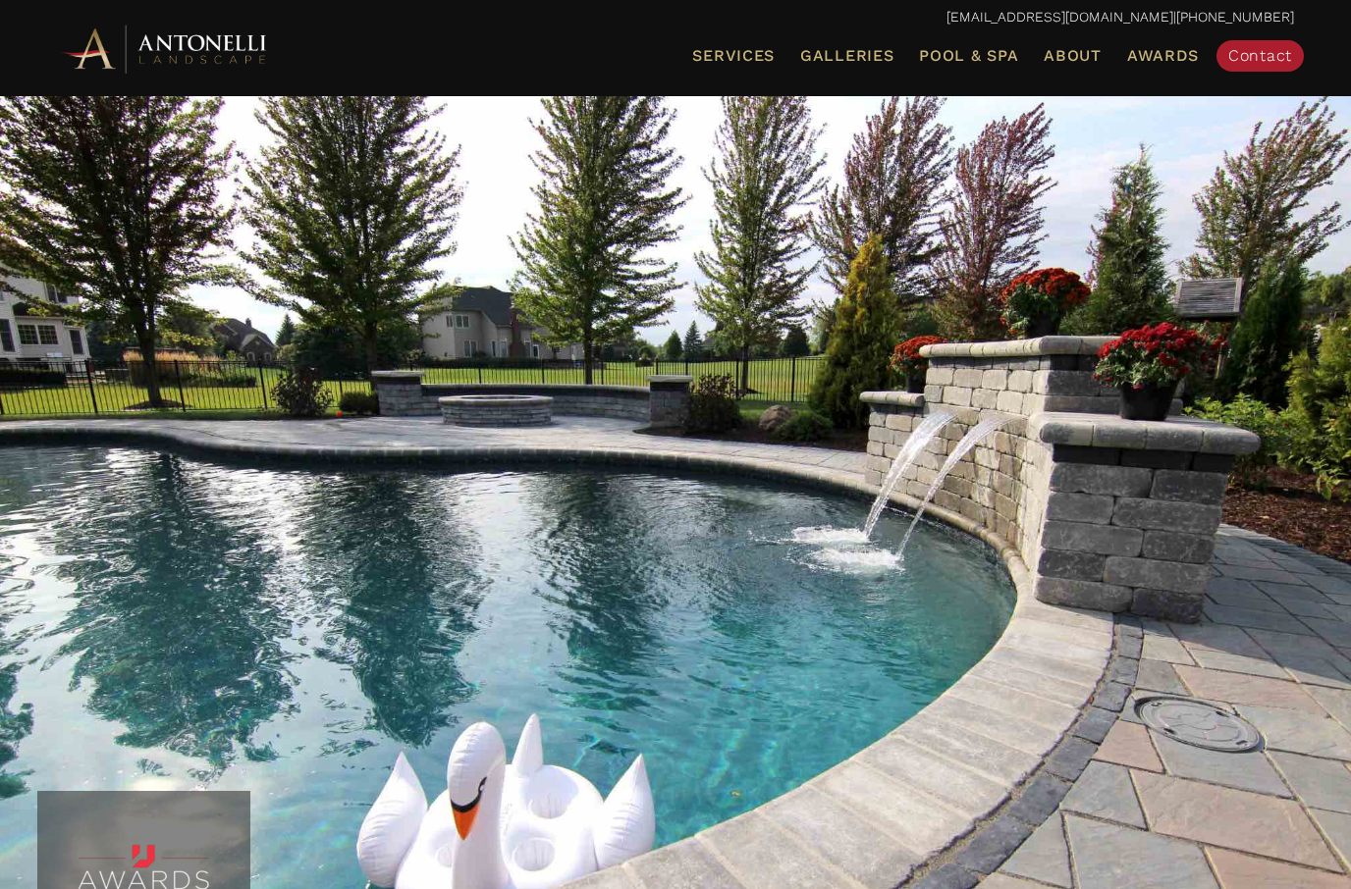  I want to click on span: Services, so click(733, 56).